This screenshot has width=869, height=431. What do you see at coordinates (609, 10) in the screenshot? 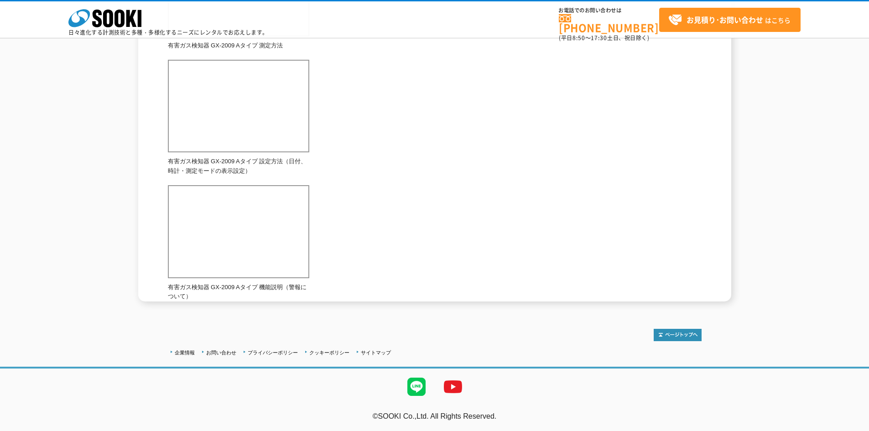
I see `span: お電話でのお問い合わせは` at bounding box center [609, 10].